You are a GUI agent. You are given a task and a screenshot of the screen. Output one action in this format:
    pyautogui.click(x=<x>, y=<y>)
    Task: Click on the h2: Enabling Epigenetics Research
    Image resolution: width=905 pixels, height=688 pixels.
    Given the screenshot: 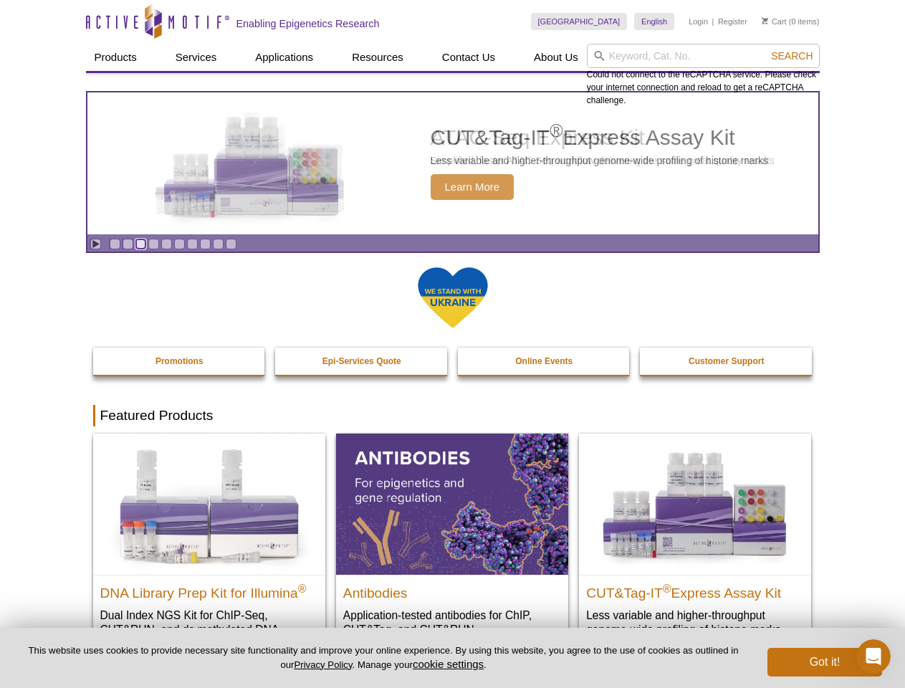 What is the action you would take?
    pyautogui.click(x=308, y=24)
    